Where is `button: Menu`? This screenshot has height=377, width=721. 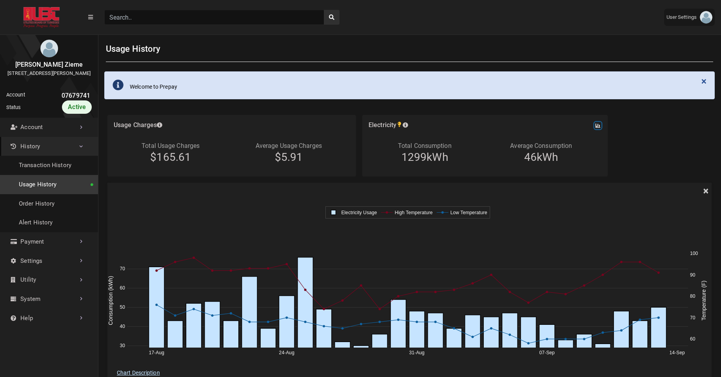
button: Menu is located at coordinates (91, 17).